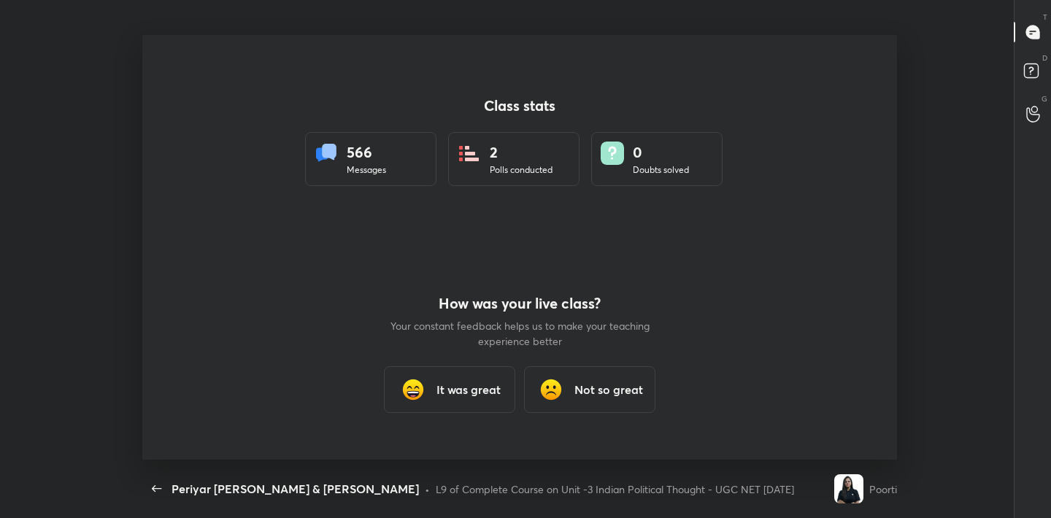 The image size is (1051, 518). What do you see at coordinates (609, 390) in the screenshot?
I see `h3: Not so great` at bounding box center [609, 390].